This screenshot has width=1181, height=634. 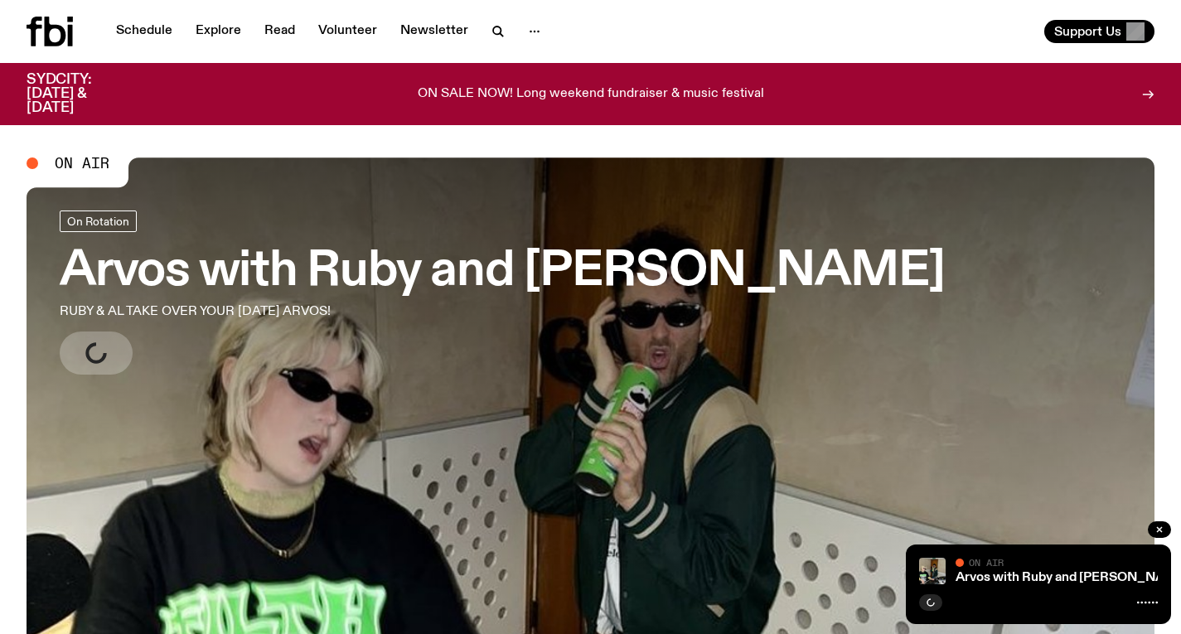 I want to click on a: Newsletter, so click(x=434, y=32).